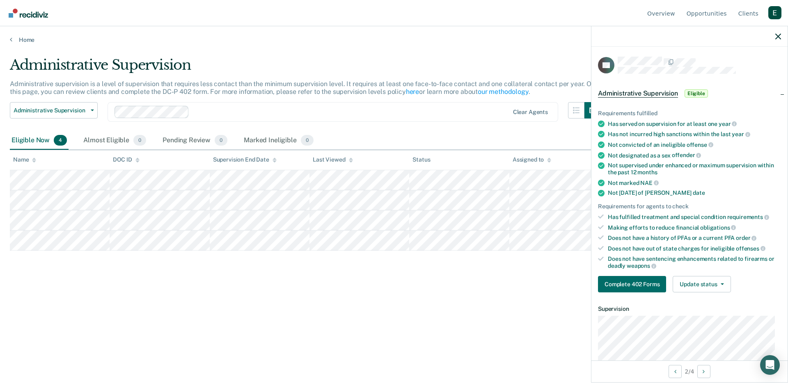 The height and width of the screenshot is (383, 788). Describe the element at coordinates (412, 91) in the screenshot. I see `a: here` at that location.